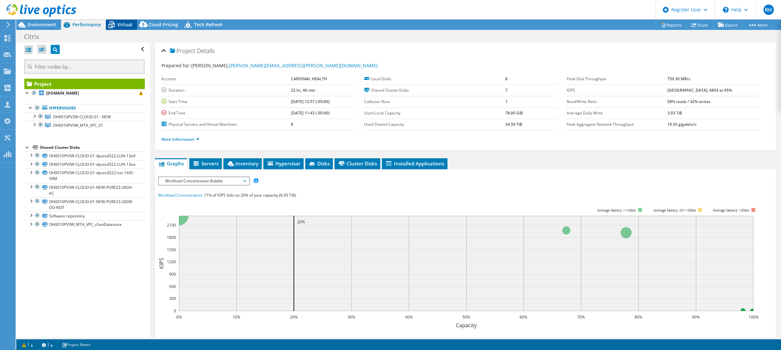 This screenshot has width=781, height=350. What do you see at coordinates (688, 101) in the screenshot?
I see `b: 58% reads / 42% writes` at bounding box center [688, 101].